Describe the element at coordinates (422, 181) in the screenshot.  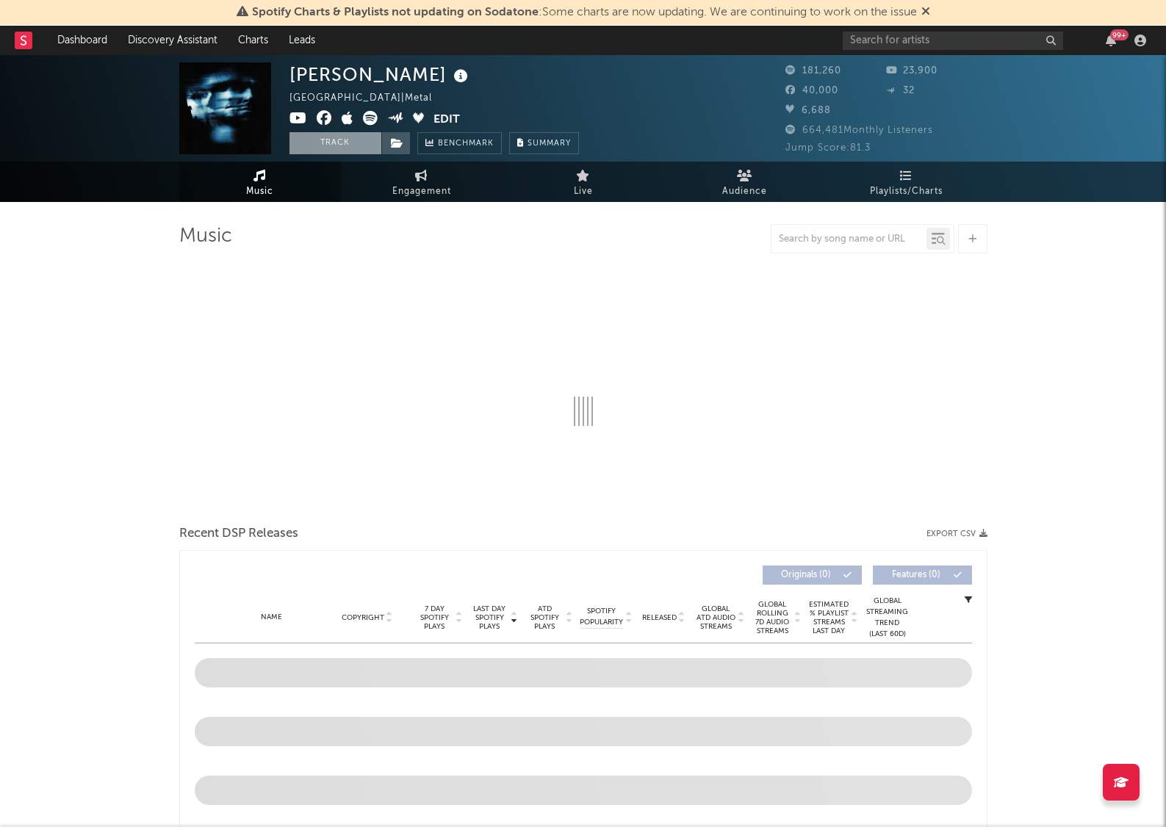
I see `a: Engagement` at that location.